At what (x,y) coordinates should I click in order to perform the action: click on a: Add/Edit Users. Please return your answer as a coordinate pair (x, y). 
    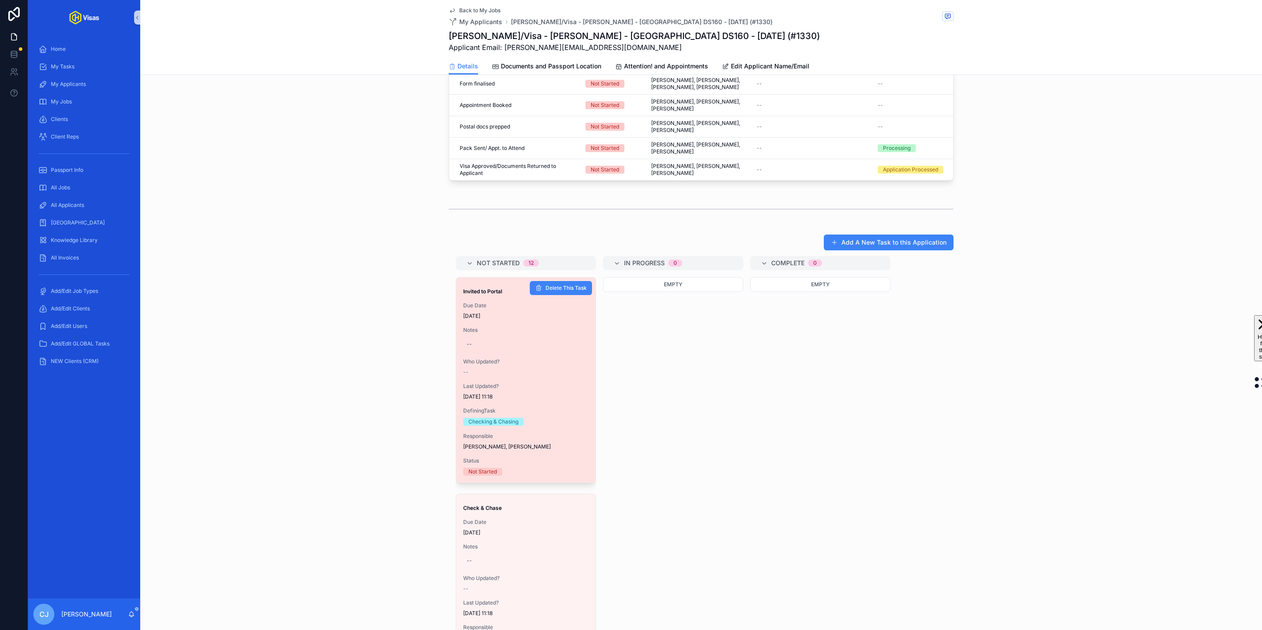
    Looking at the image, I should click on (84, 326).